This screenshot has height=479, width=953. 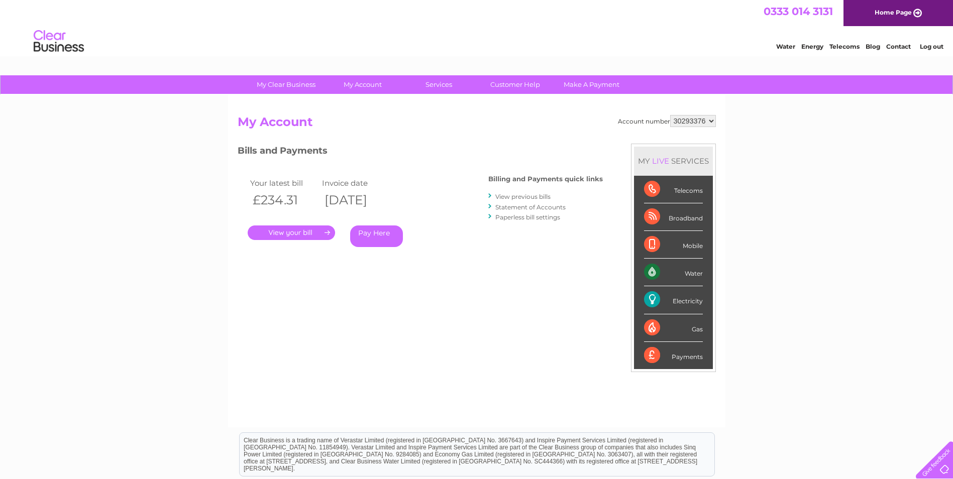 What do you see at coordinates (661, 161) in the screenshot?
I see `div: LIVE` at bounding box center [661, 161].